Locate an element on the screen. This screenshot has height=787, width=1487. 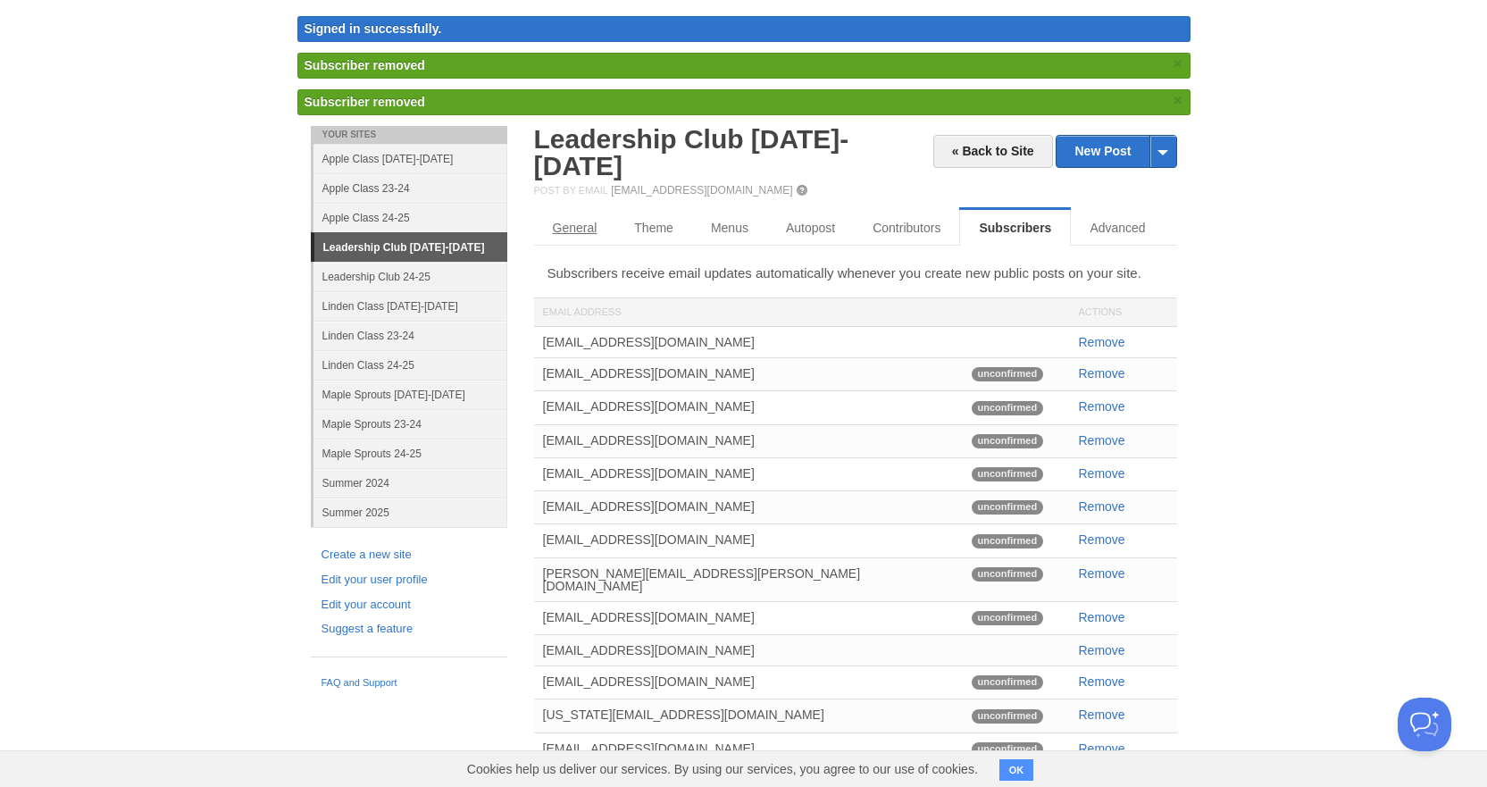
a: FAQ and Support is located at coordinates (409, 683).